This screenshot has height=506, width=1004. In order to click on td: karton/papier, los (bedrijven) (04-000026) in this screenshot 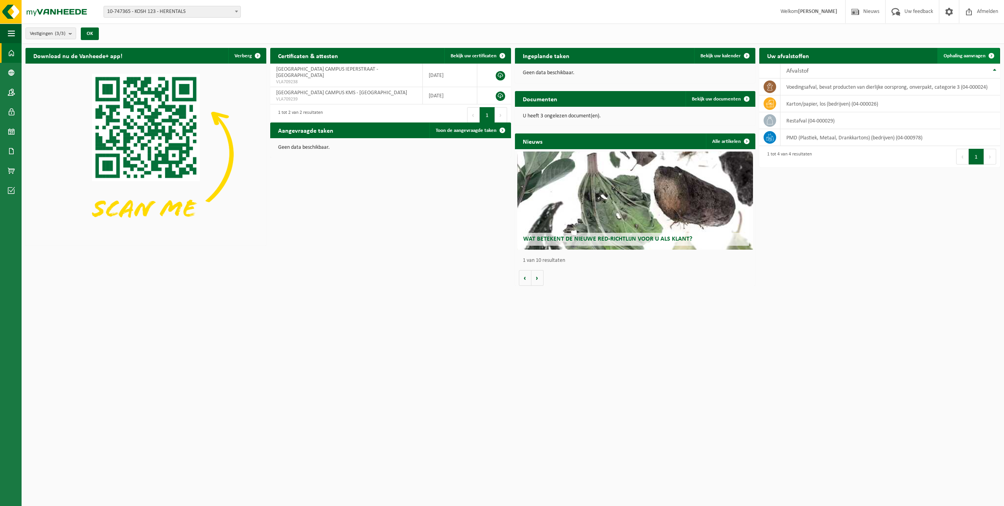, I will do `click(890, 104)`.